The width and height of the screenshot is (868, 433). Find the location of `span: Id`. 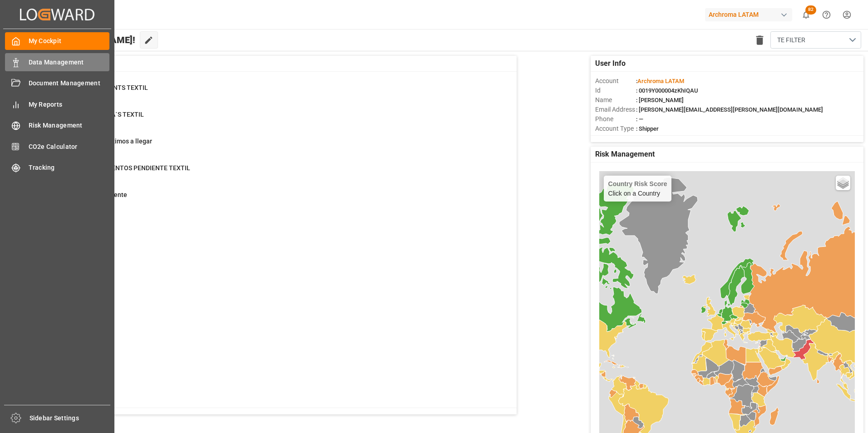

span: Id is located at coordinates (616, 90).